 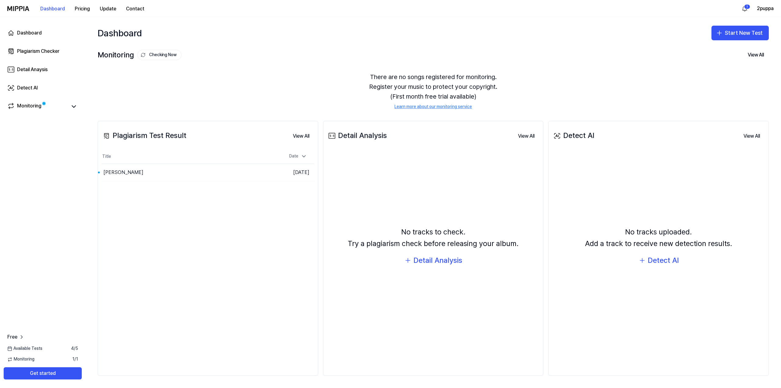 I want to click on a: Contact, so click(x=135, y=9).